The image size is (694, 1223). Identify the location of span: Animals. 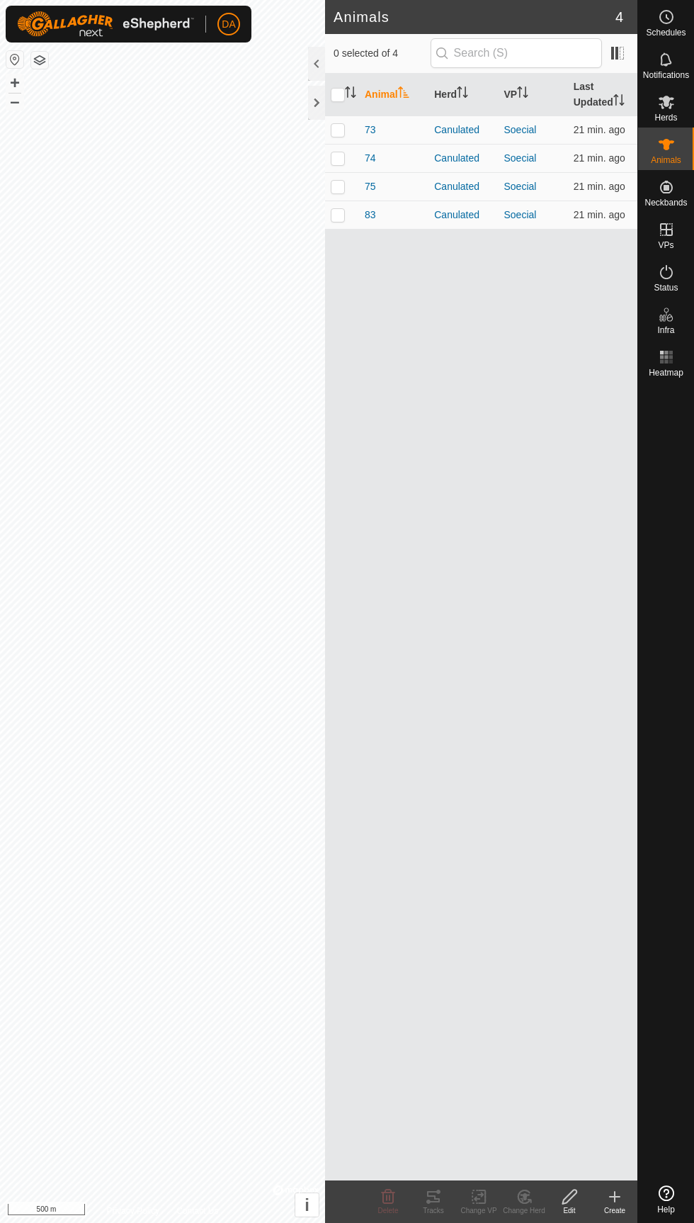
(666, 160).